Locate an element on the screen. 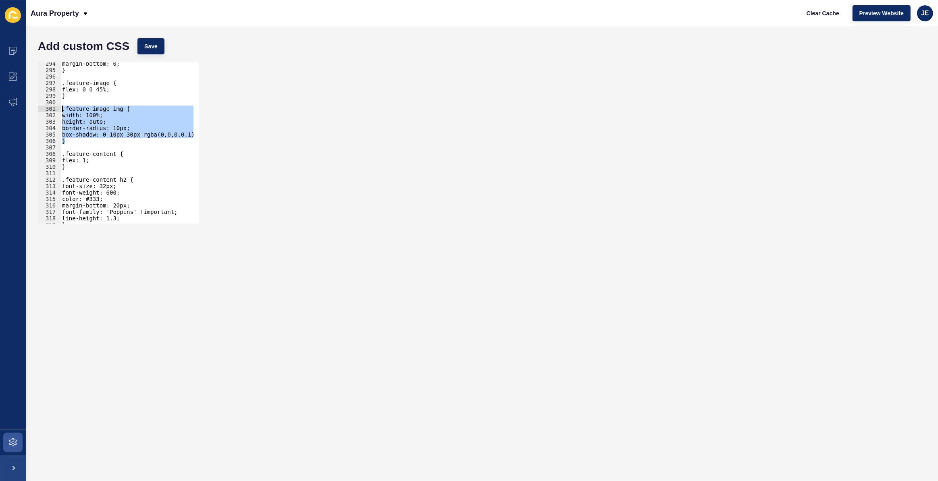 The width and height of the screenshot is (938, 481). div: 308 is located at coordinates (49, 154).